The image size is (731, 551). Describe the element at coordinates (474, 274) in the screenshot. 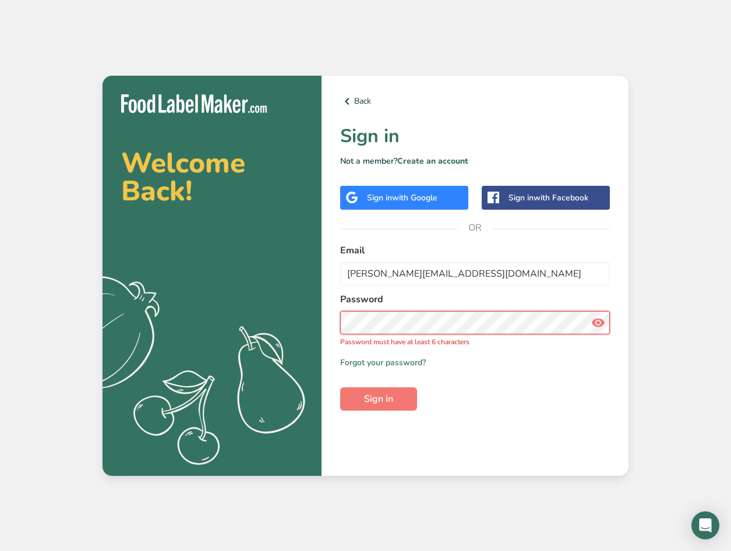

I see `input: Enter Your Email` at that location.